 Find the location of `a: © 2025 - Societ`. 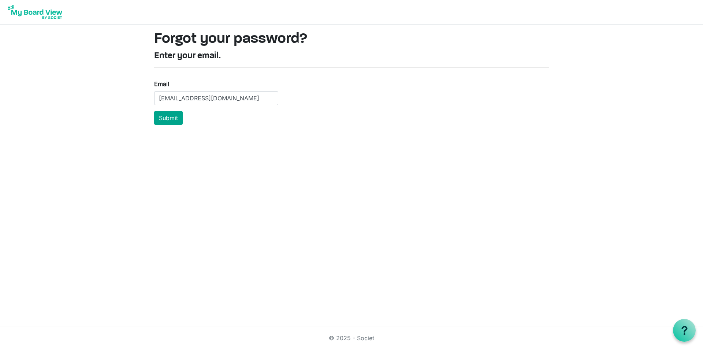

a: © 2025 - Societ is located at coordinates (351, 338).